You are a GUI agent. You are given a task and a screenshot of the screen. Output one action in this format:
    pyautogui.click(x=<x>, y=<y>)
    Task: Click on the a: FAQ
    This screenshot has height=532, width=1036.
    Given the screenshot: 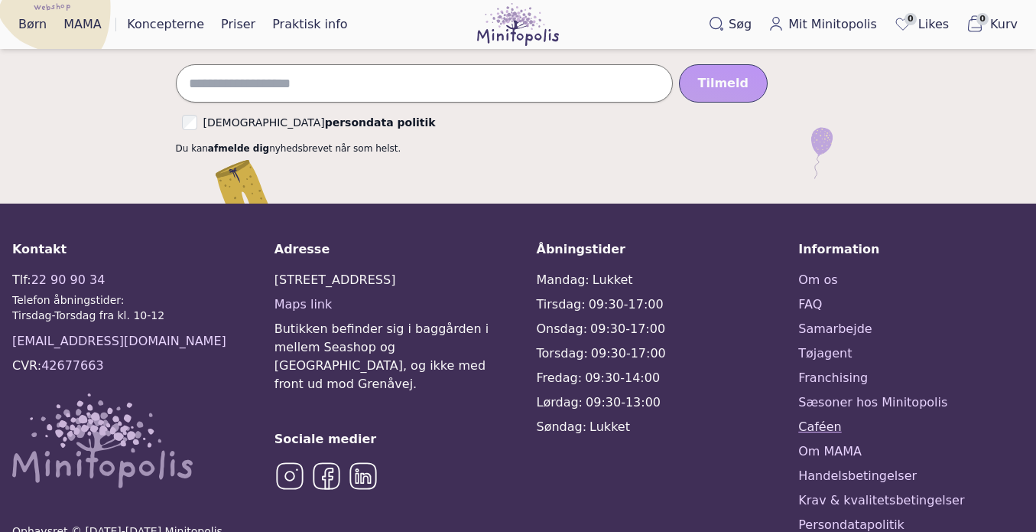 What is the action you would take?
    pyautogui.click(x=911, y=304)
    